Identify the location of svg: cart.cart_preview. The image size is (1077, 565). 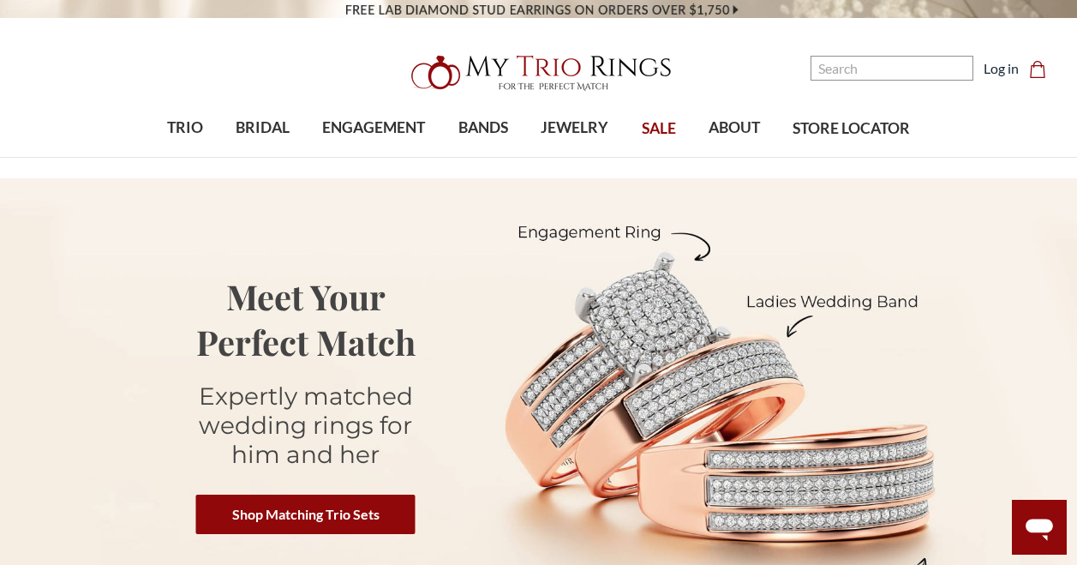
(1038, 69).